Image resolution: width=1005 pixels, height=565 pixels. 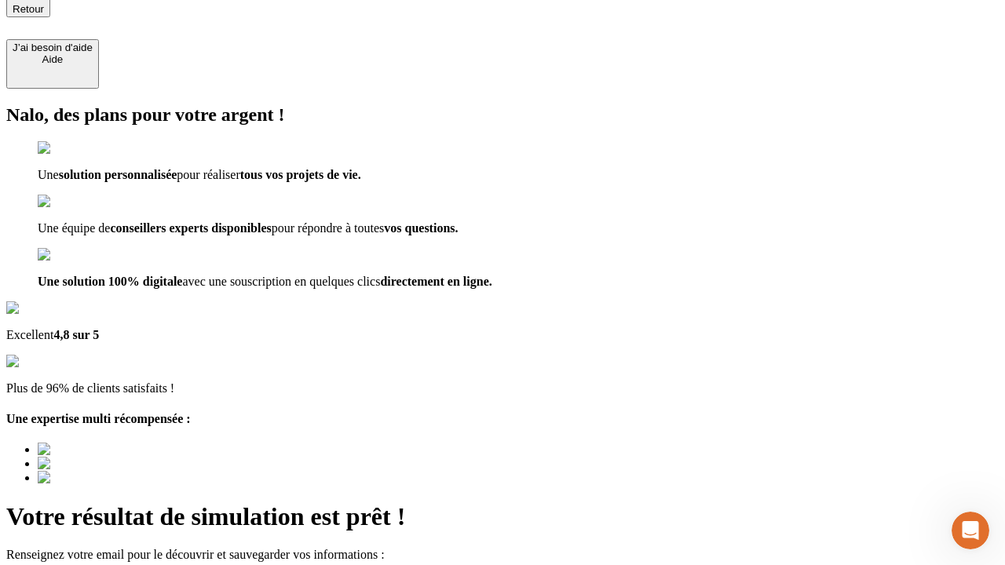 What do you see at coordinates (53, 334) in the screenshot?
I see `span: Excellent` at bounding box center [53, 334].